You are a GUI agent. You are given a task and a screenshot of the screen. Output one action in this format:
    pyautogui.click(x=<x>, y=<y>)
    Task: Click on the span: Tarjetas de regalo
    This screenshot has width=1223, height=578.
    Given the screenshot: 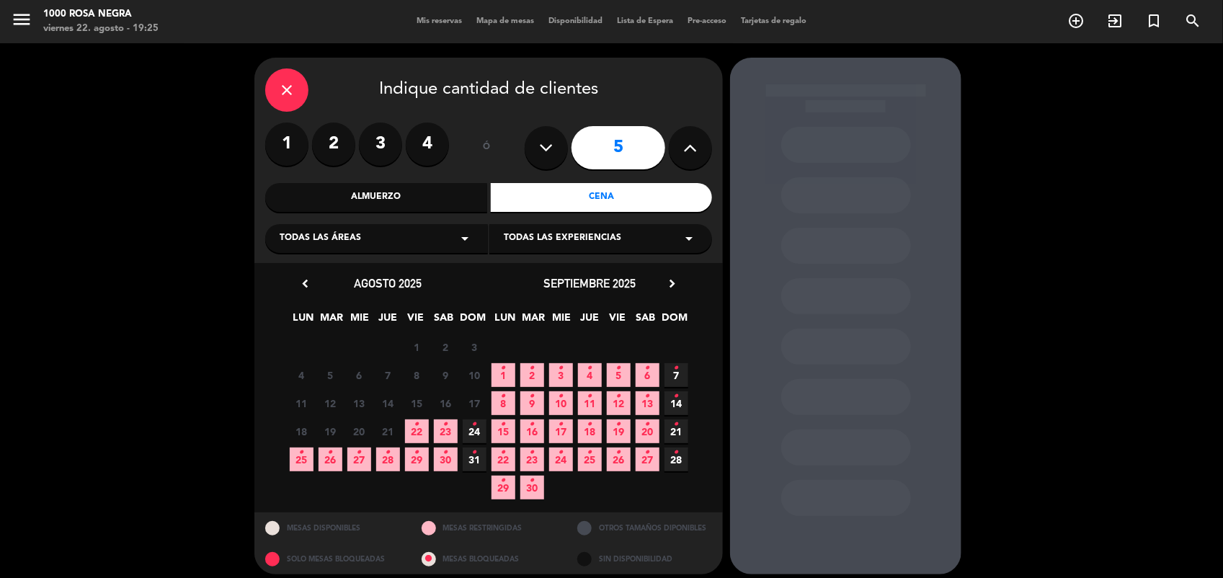 What is the action you would take?
    pyautogui.click(x=773, y=21)
    